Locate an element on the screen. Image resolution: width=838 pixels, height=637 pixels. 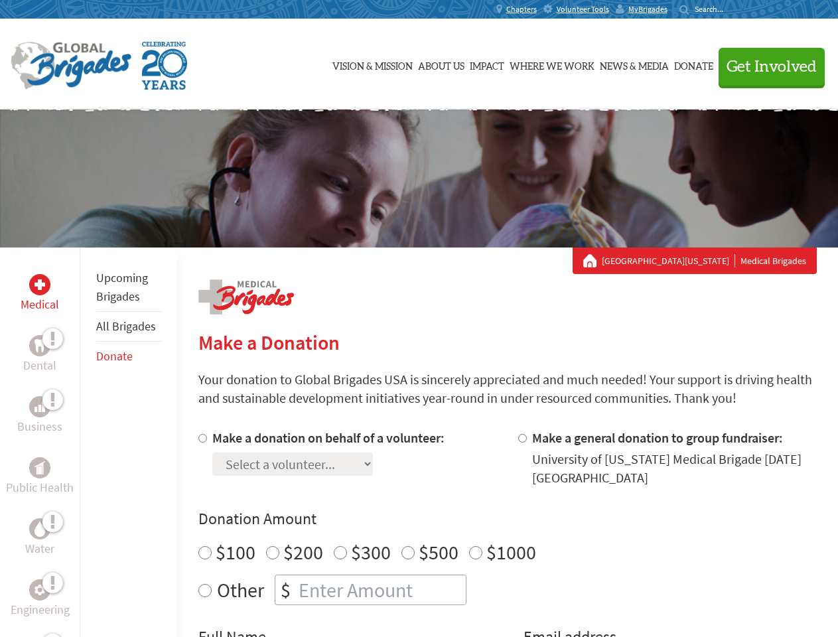
a: MedicalMedical is located at coordinates (40, 294).